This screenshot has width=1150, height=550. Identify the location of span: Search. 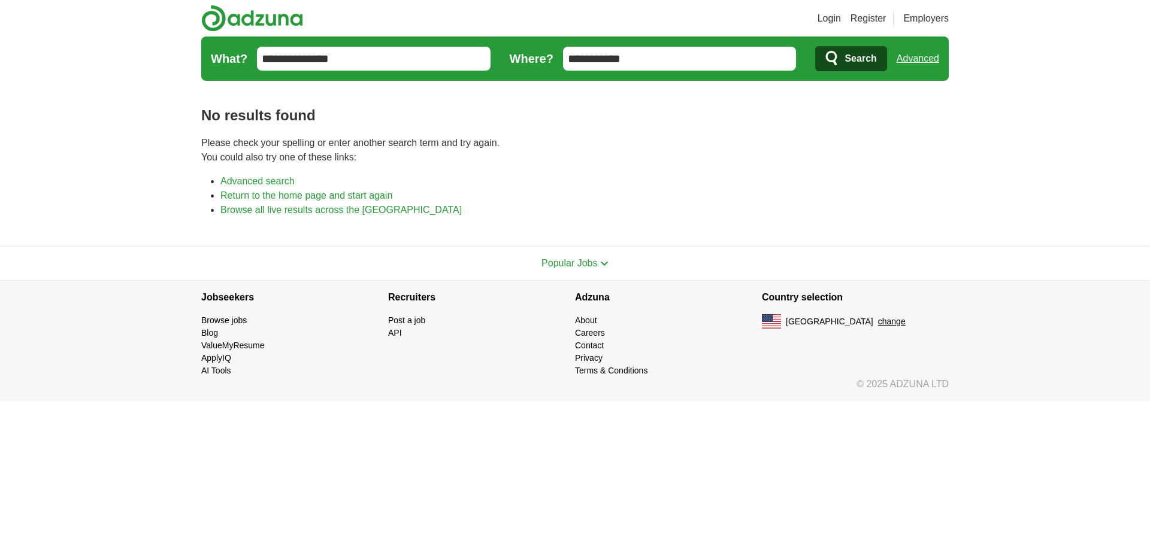
(860, 59).